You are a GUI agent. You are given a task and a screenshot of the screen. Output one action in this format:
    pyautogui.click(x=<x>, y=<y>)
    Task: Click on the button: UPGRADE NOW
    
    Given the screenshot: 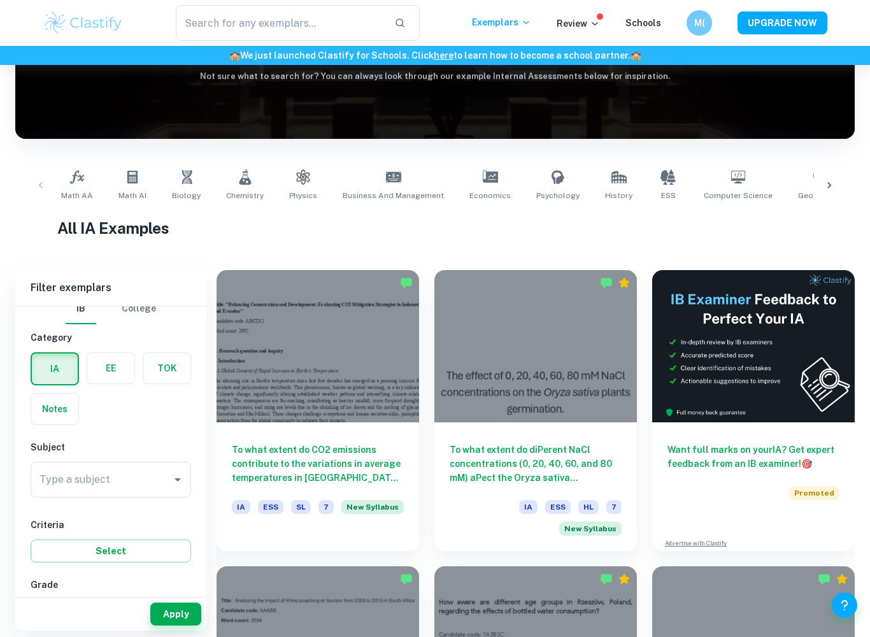 What is the action you would take?
    pyautogui.click(x=782, y=23)
    